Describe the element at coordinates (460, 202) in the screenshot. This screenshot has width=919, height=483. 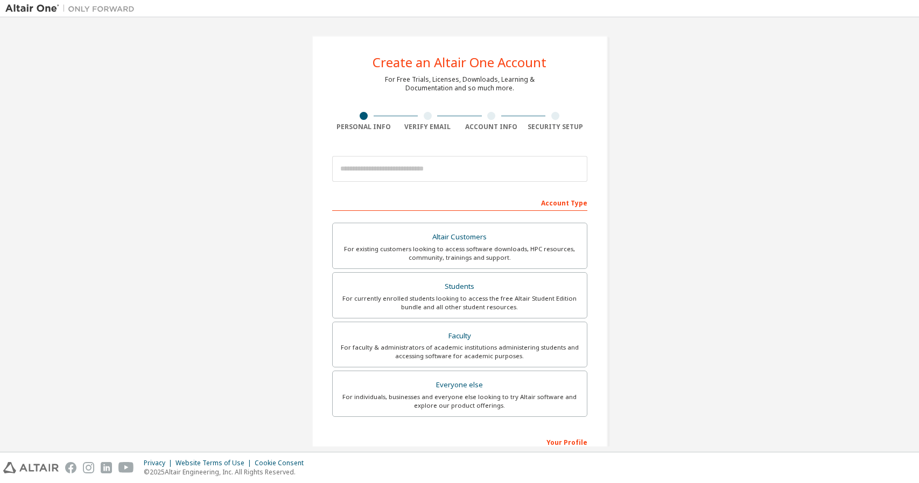
I see `div: Account Type` at that location.